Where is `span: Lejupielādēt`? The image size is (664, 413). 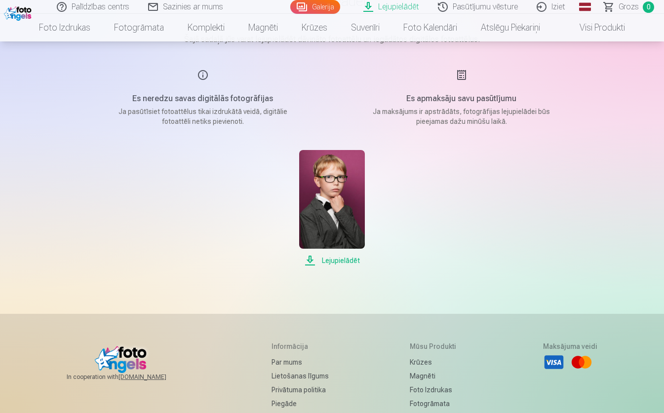
span: Lejupielādēt is located at coordinates (332, 261).